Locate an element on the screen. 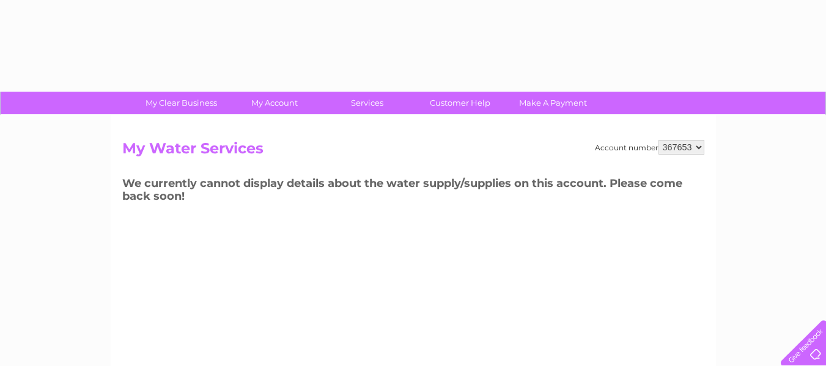  a: Customer Help is located at coordinates (460, 103).